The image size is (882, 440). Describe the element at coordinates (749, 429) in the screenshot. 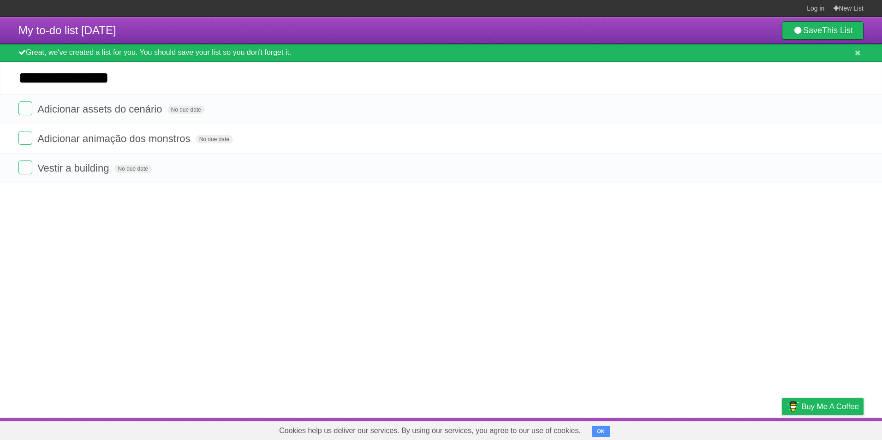

I see `a: Terms` at that location.